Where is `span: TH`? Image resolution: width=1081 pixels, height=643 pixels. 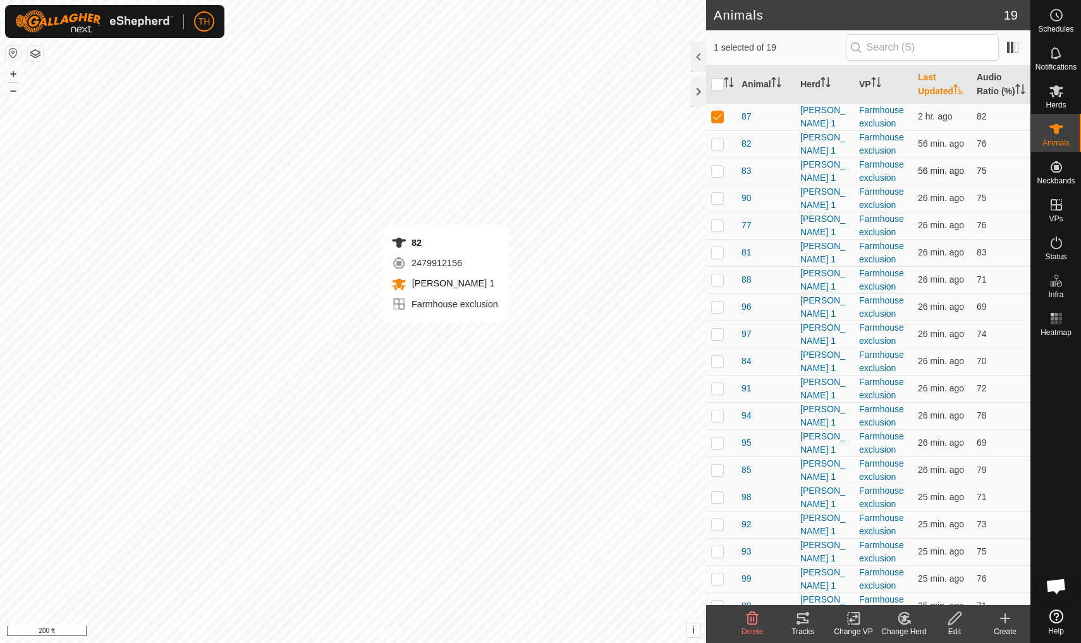 span: TH is located at coordinates (204, 21).